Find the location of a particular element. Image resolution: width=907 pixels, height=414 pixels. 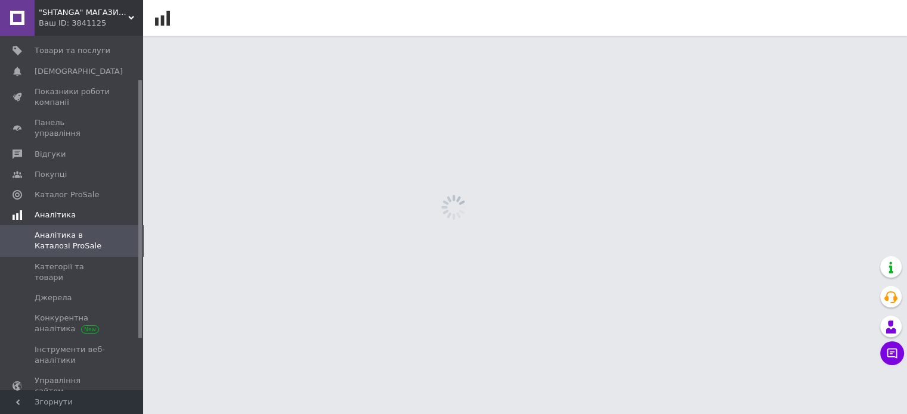

div: Ваш ID: 3841125 is located at coordinates (91, 23).